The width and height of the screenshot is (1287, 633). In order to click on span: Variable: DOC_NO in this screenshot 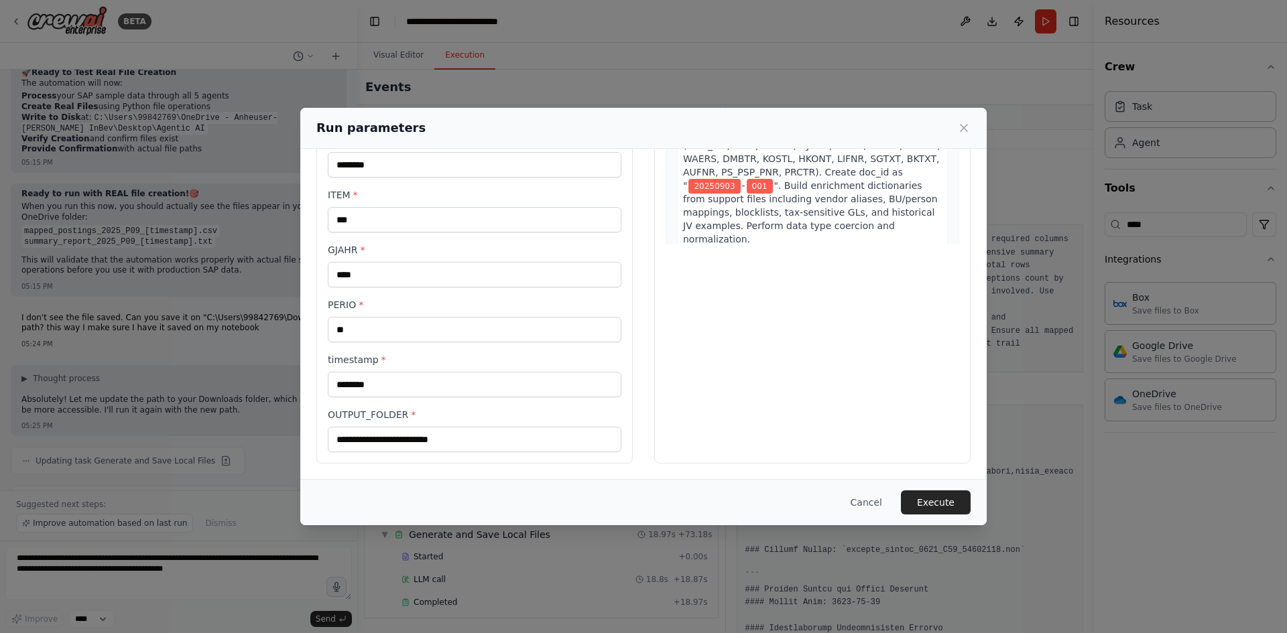, I will do `click(714, 186)`.